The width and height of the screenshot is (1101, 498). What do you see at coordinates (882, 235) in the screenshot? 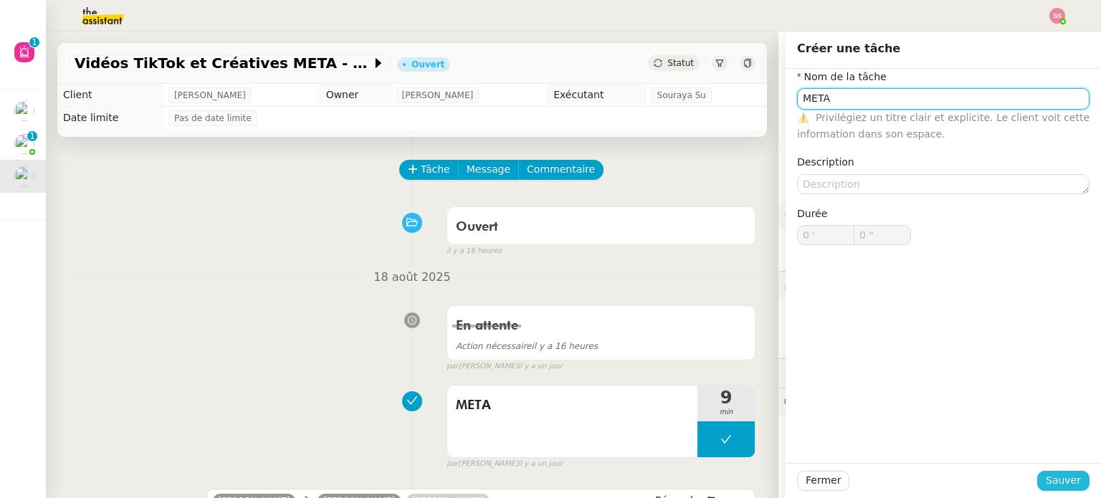
I see `input: 0 sec` at bounding box center [882, 235].